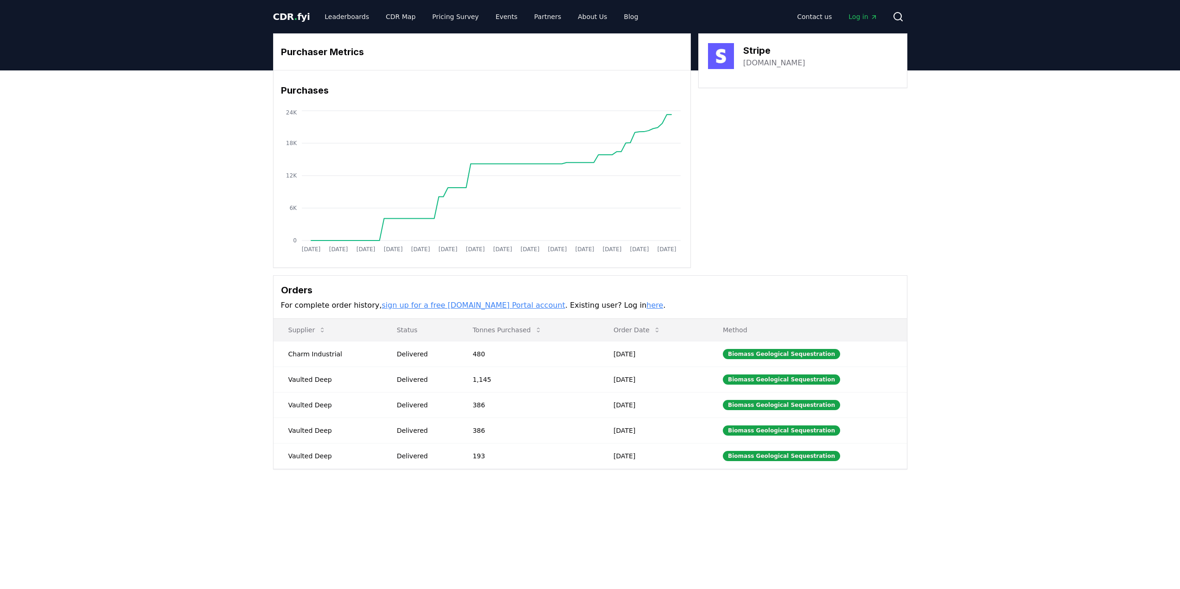  Describe the element at coordinates (637, 330) in the screenshot. I see `button: Order Date` at that location.